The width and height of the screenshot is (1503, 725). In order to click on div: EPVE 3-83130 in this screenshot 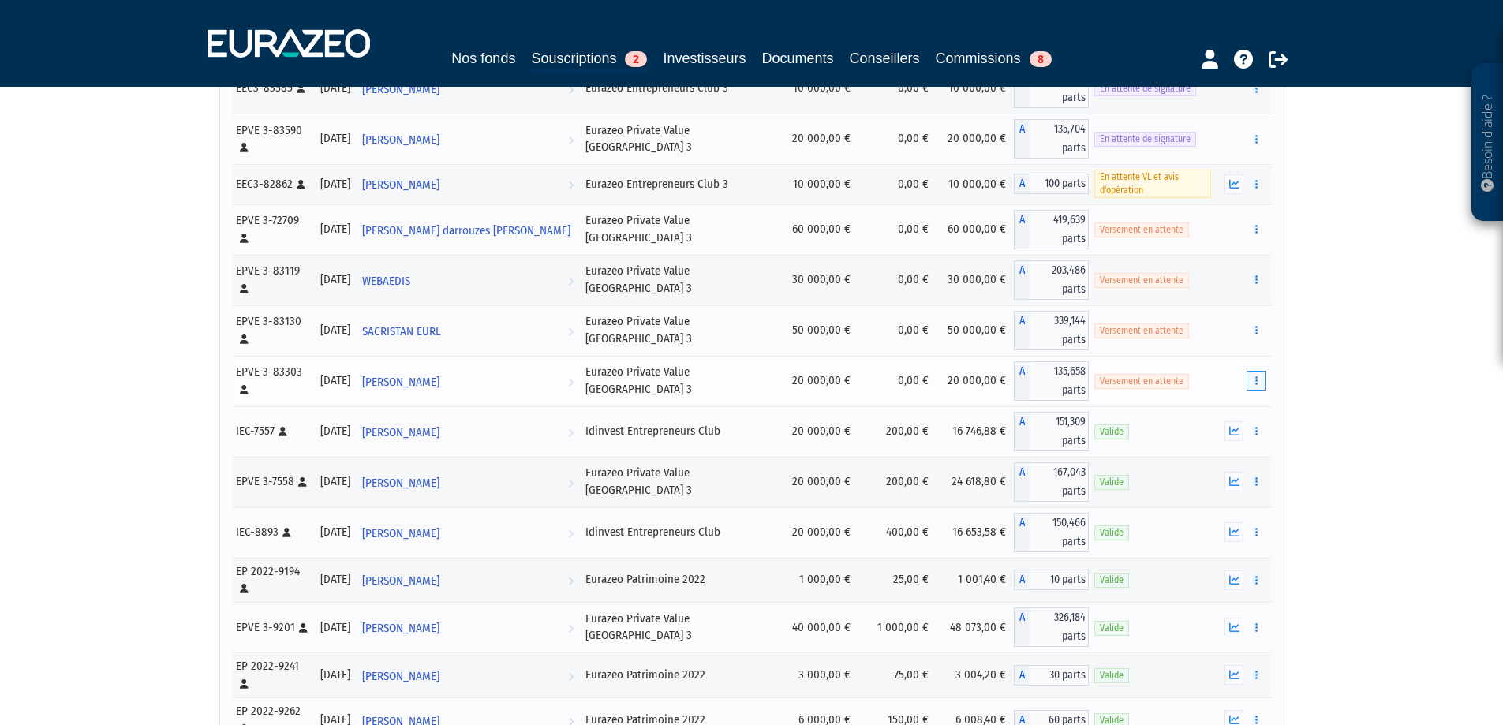, I will do `click(273, 330)`.